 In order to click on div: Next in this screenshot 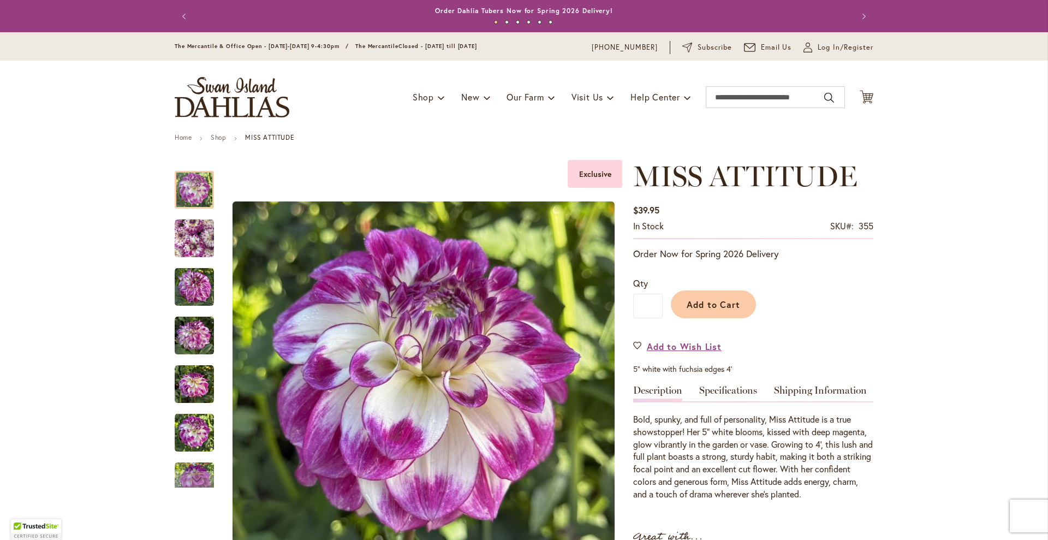, I will do `click(194, 479)`.